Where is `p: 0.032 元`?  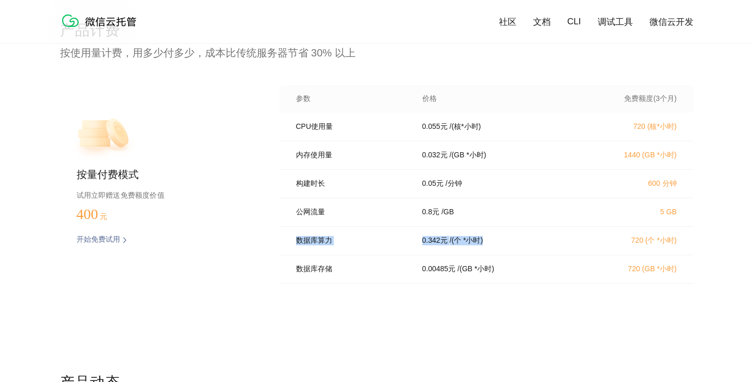
p: 0.032 元 is located at coordinates (435, 155).